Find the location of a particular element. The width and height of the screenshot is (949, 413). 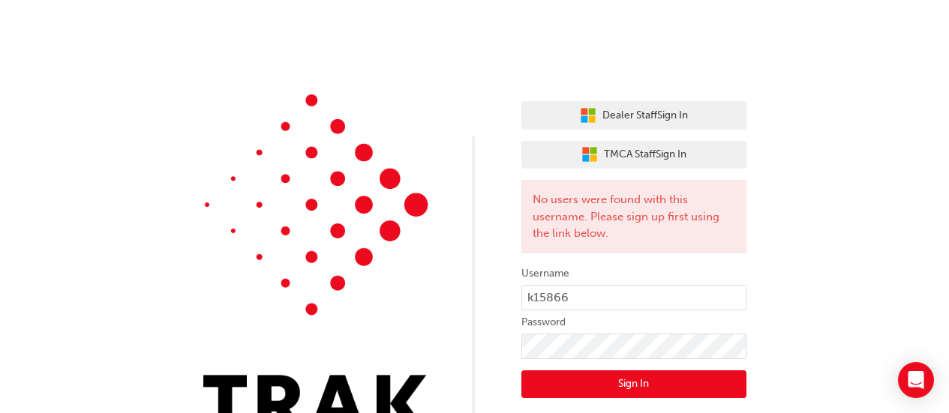

button: TMCA StaffSign In is located at coordinates (634, 155).